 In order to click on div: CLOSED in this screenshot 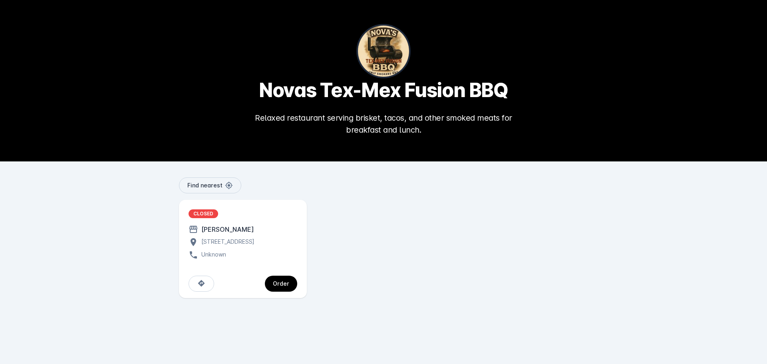, I will do `click(203, 214)`.